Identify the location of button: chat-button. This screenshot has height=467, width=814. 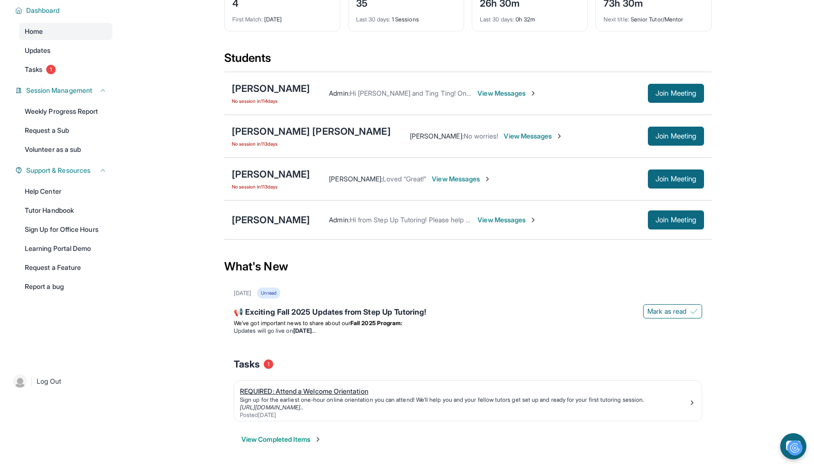
(793, 446).